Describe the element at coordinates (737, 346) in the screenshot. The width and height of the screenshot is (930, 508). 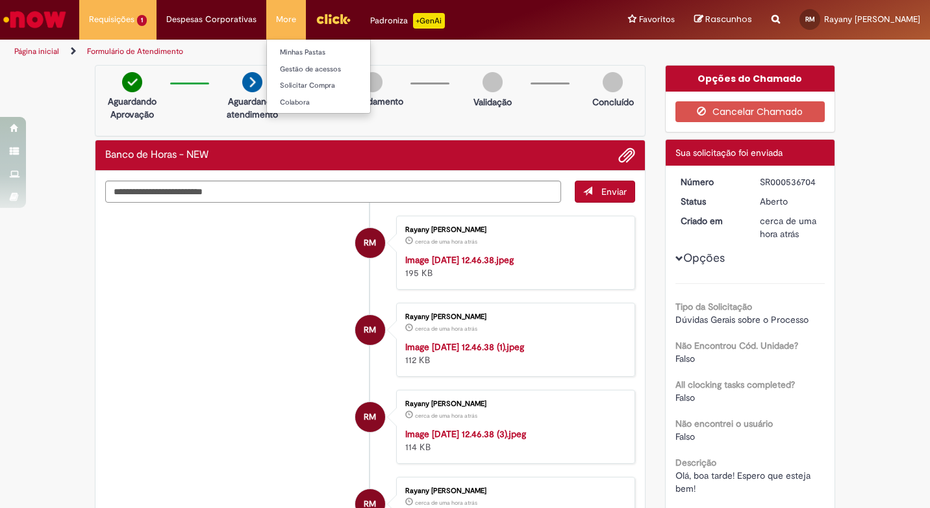
I see `b: Não Encontrou Cód. Unidade?` at that location.